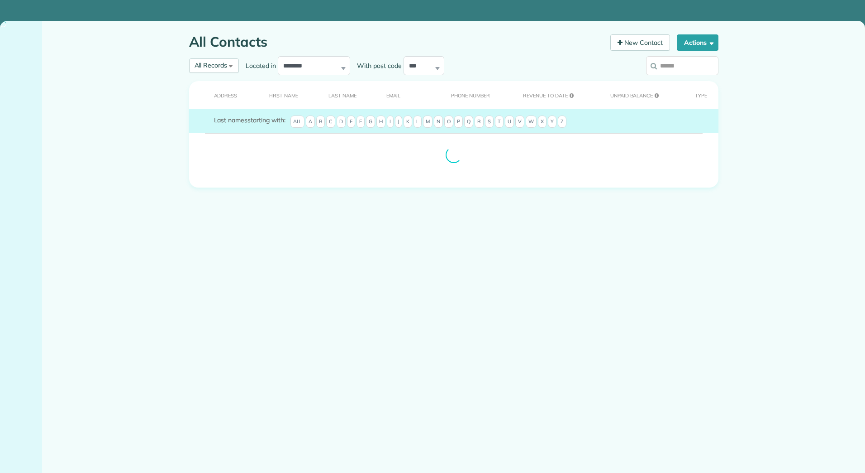  Describe the element at coordinates (640, 43) in the screenshot. I see `a: New Contact` at that location.